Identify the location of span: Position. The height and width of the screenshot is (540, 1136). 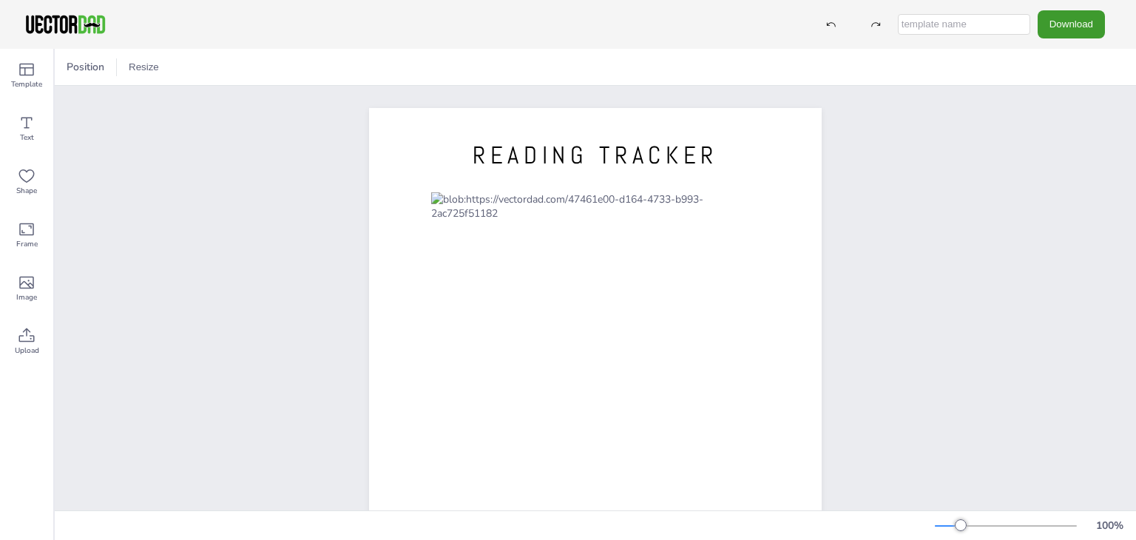
(85, 67).